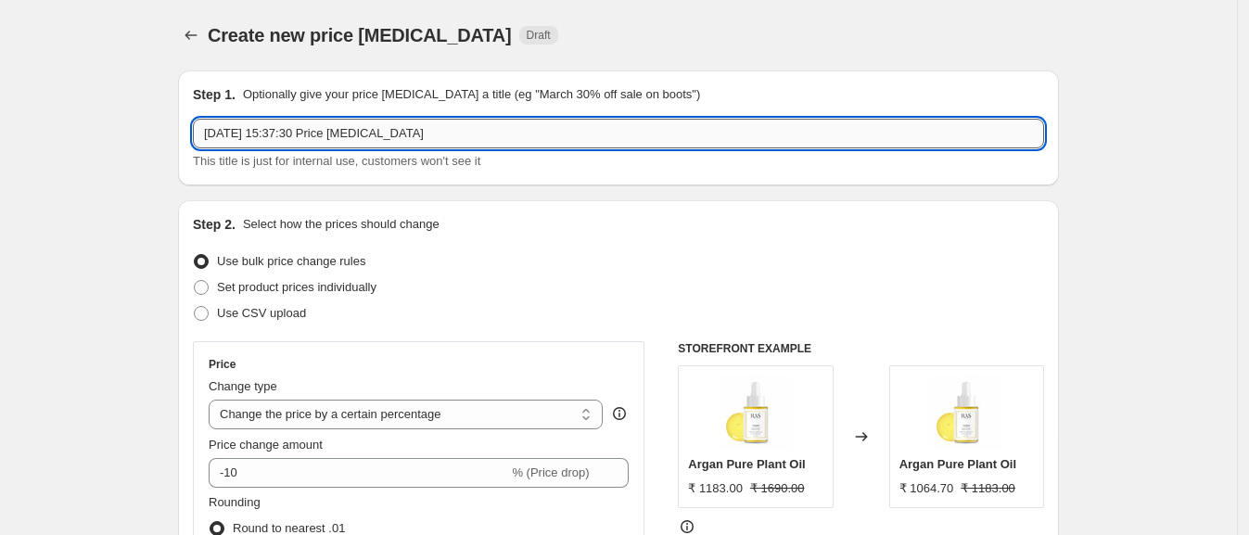 This screenshot has width=1249, height=535. Describe the element at coordinates (288, 528) in the screenshot. I see `span: Round to nearest .01` at that location.